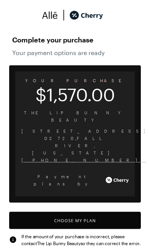  What do you see at coordinates (75, 116) in the screenshot?
I see `span: The Lip Bunny Beauty` at bounding box center [75, 116].